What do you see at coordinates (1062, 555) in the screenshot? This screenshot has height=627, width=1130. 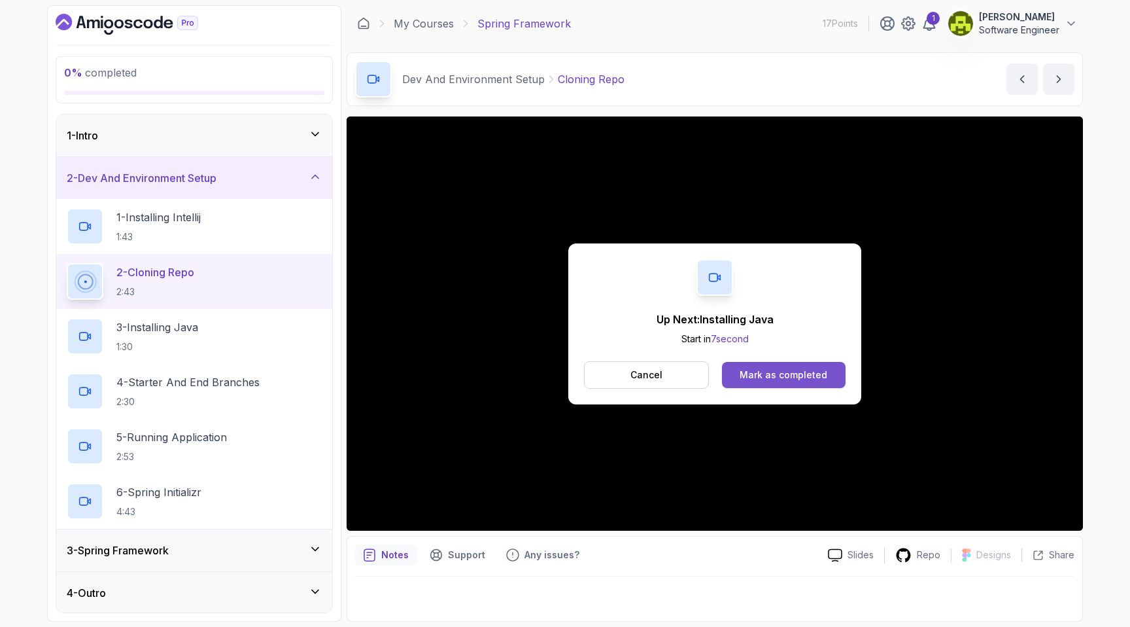 I see `p: Share` at bounding box center [1062, 555].